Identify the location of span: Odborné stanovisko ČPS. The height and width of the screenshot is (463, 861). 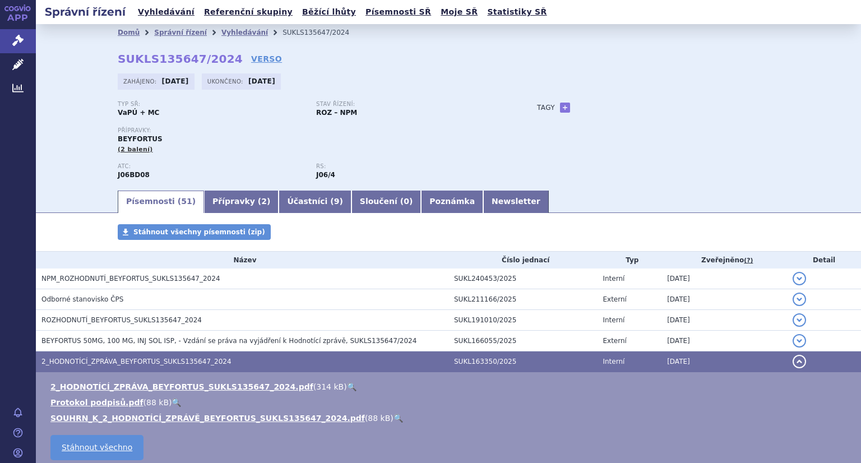
(82, 299).